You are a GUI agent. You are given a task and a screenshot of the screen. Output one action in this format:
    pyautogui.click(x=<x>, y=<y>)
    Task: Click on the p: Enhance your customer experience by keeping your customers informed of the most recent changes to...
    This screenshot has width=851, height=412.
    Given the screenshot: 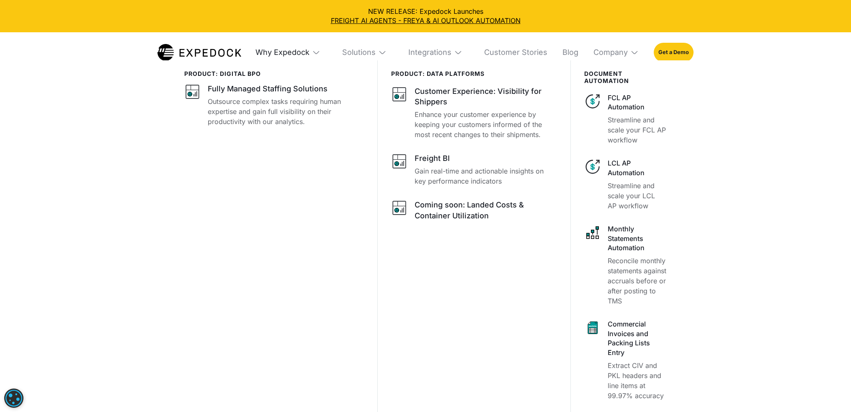 What is the action you would take?
    pyautogui.click(x=486, y=124)
    